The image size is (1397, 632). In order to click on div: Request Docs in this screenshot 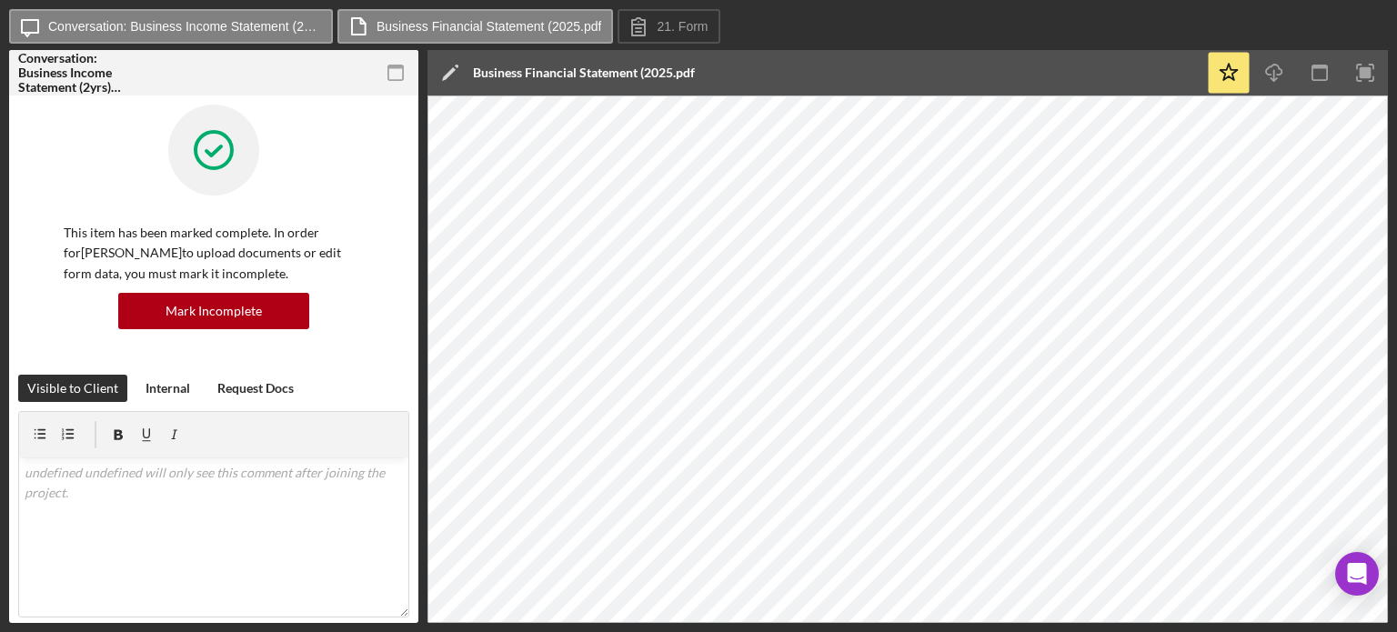, I will do `click(256, 388)`.